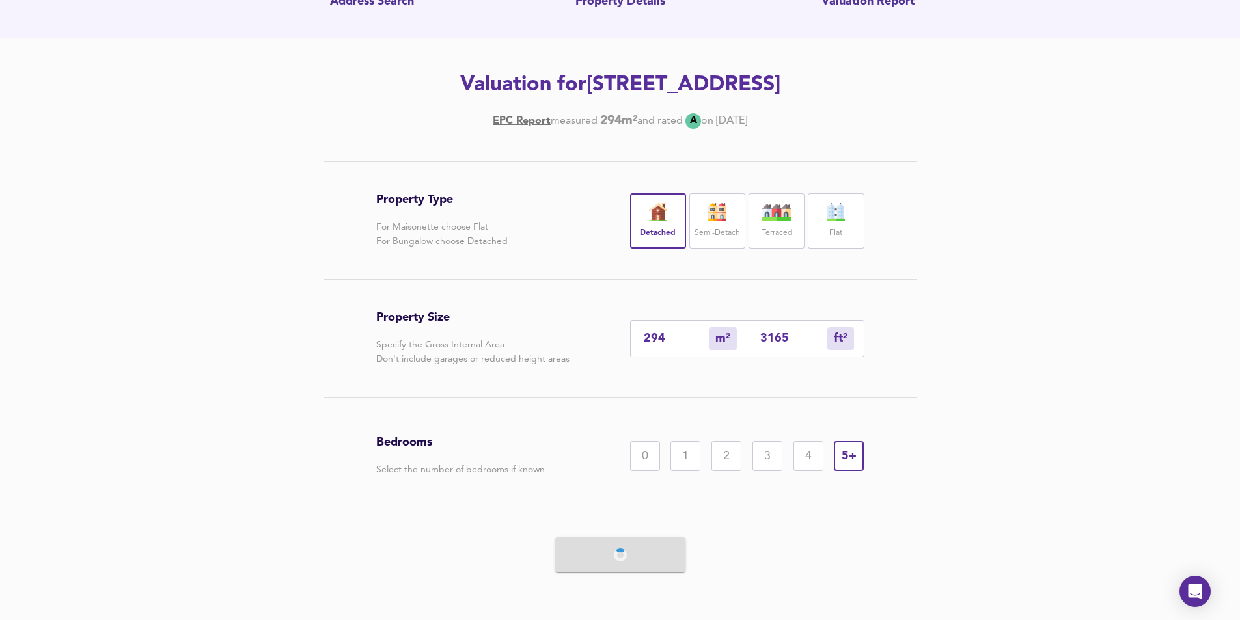 The image size is (1240, 620). What do you see at coordinates (849, 456) in the screenshot?
I see `div: 5+` at bounding box center [849, 456].